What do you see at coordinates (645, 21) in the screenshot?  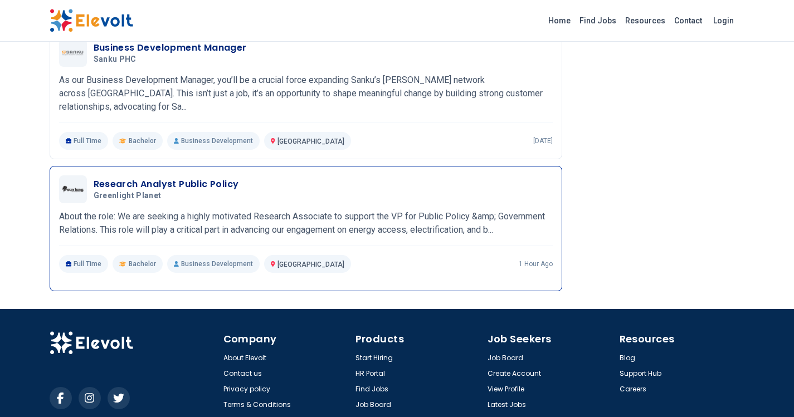 I see `a: Resources` at bounding box center [645, 21].